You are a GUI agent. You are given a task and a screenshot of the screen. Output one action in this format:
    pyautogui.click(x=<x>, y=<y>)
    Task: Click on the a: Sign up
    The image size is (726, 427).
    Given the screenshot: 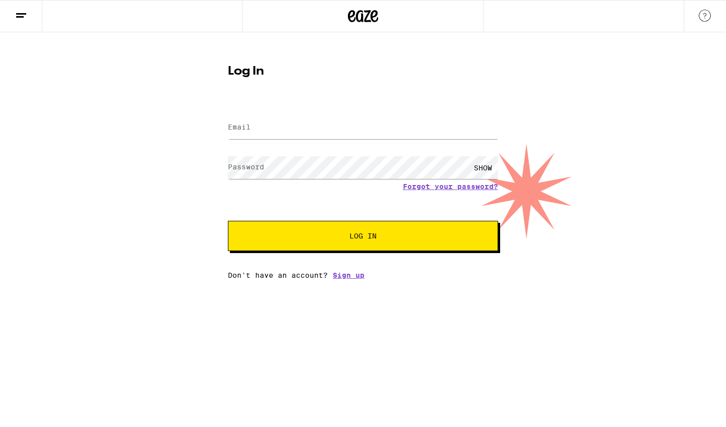 What is the action you would take?
    pyautogui.click(x=348, y=275)
    